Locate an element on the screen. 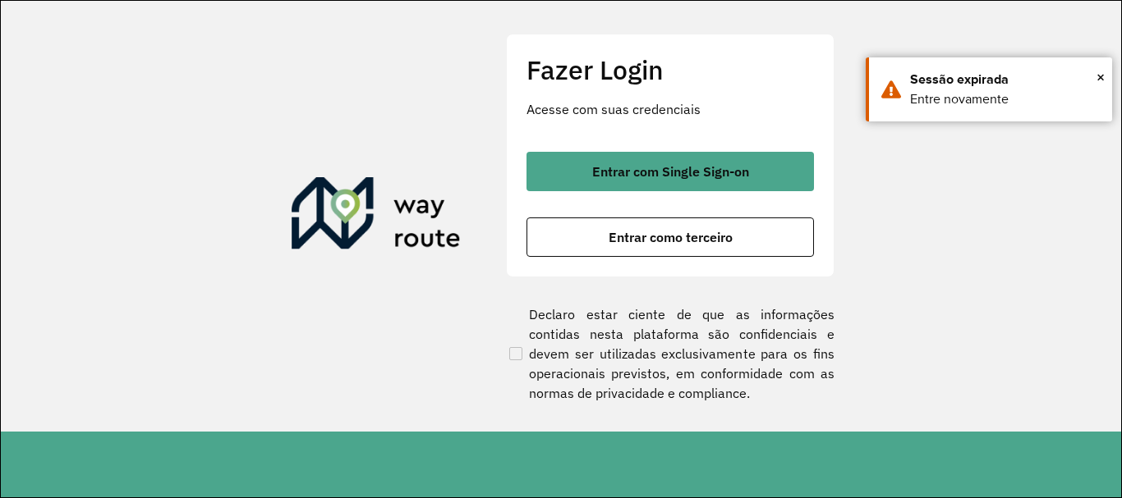  h2: Fazer Login is located at coordinates (670, 70).